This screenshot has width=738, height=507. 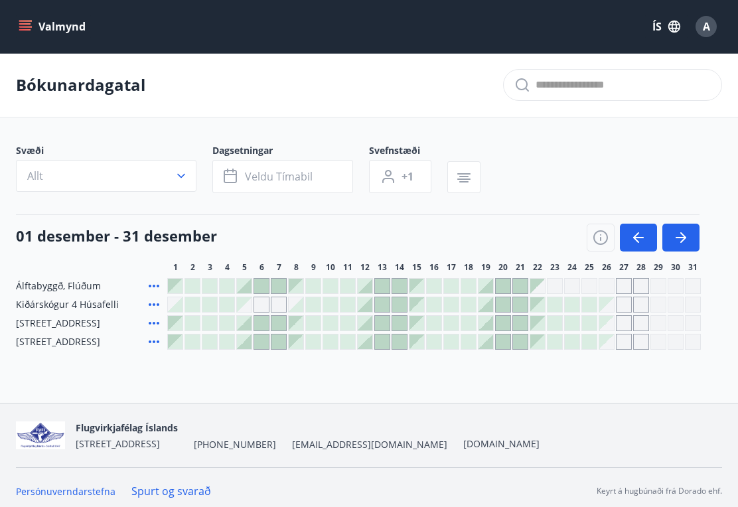 What do you see at coordinates (80, 85) in the screenshot?
I see `p: Bókunardagatal` at bounding box center [80, 85].